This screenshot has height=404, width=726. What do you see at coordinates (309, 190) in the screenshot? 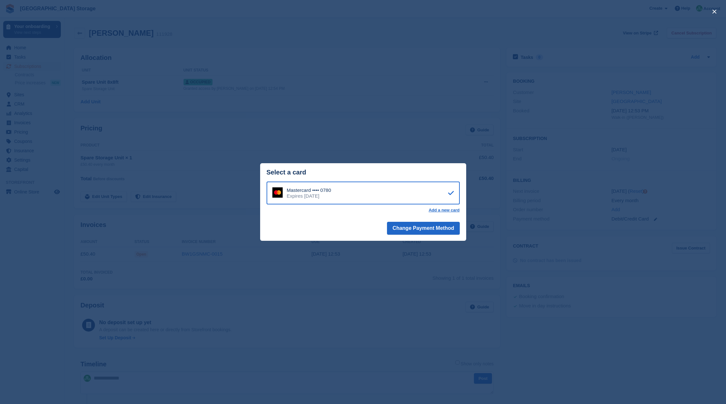
I see `div: Mastercard •••• 0780` at bounding box center [309, 190].